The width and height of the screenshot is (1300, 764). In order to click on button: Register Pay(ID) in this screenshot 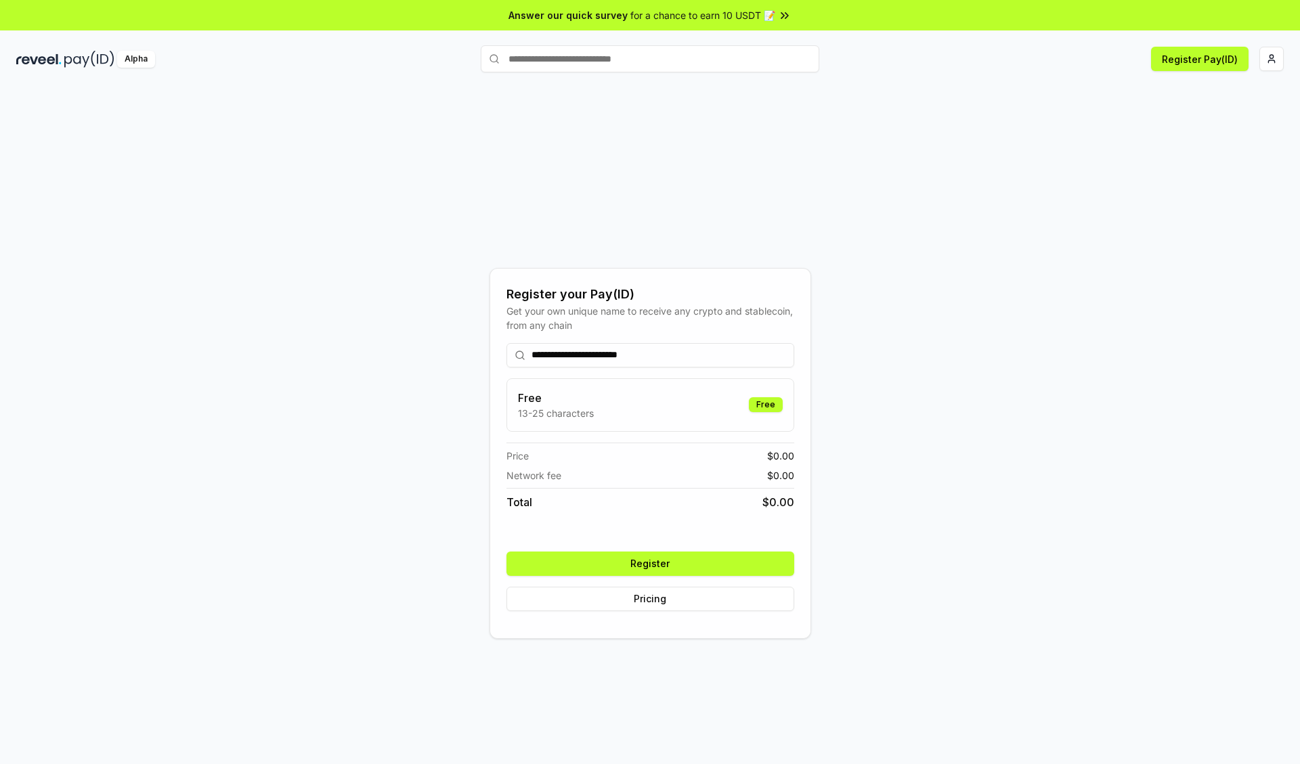, I will do `click(1199, 59)`.